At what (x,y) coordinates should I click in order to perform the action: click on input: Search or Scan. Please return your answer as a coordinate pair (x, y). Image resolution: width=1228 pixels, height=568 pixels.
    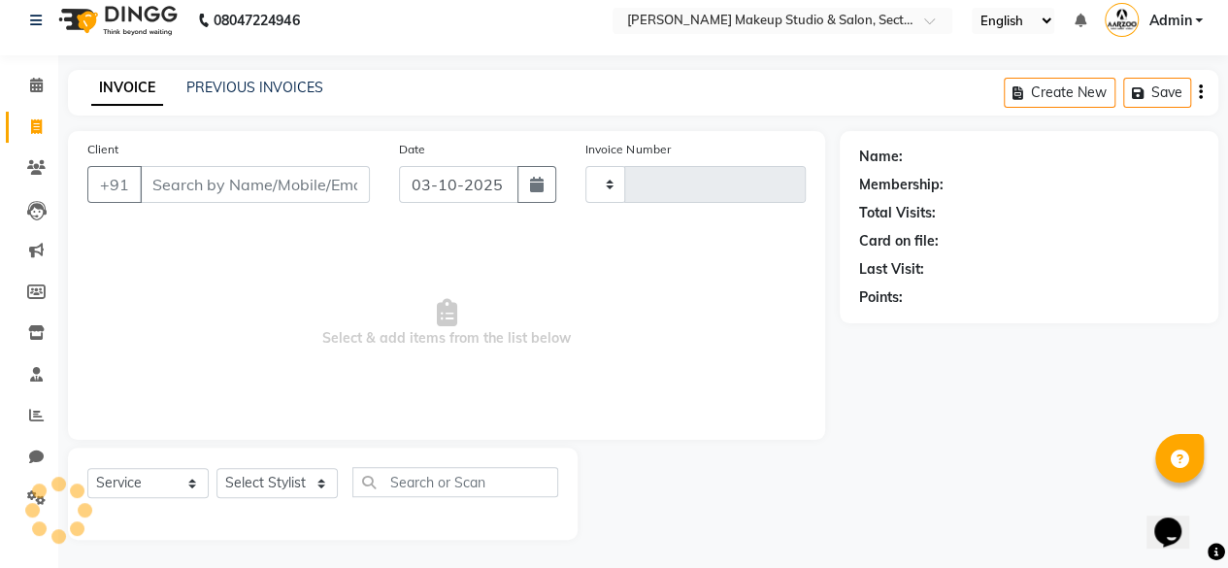
    Looking at the image, I should click on (455, 482).